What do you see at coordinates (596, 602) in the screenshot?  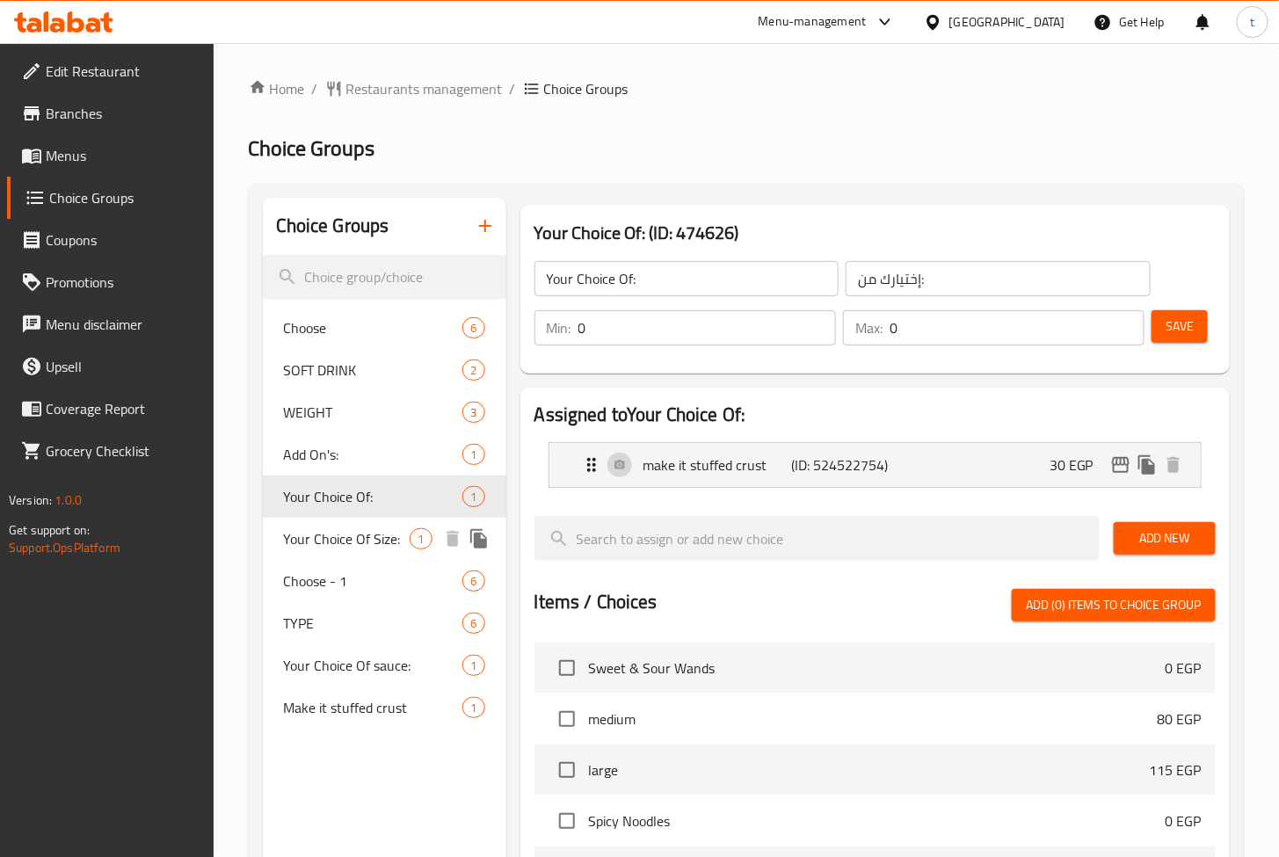 I see `h2: Items / Choices` at bounding box center [596, 602].